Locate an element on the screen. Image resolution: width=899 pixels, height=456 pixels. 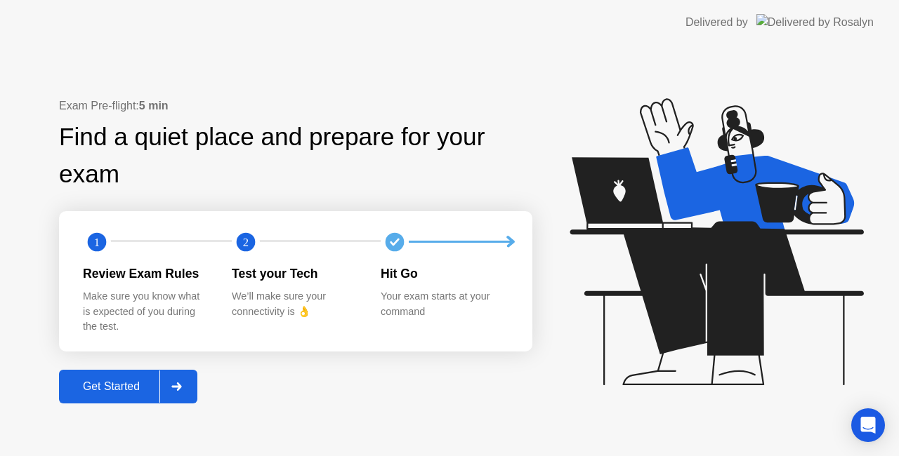
div: Your exam starts at your command is located at coordinates (444, 304).